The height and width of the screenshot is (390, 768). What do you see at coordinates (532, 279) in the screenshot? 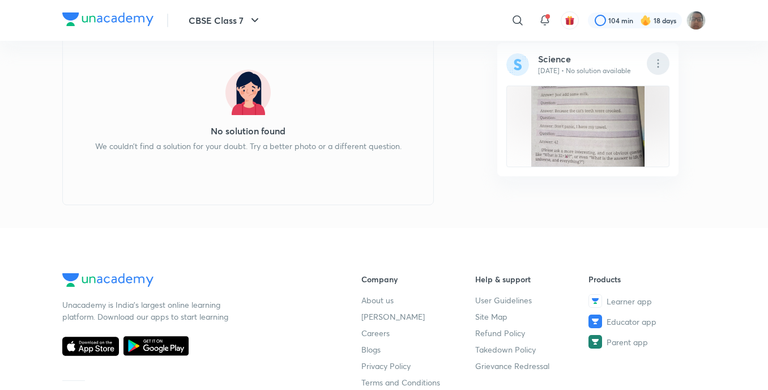
I see `h6: Help & support` at bounding box center [532, 279].